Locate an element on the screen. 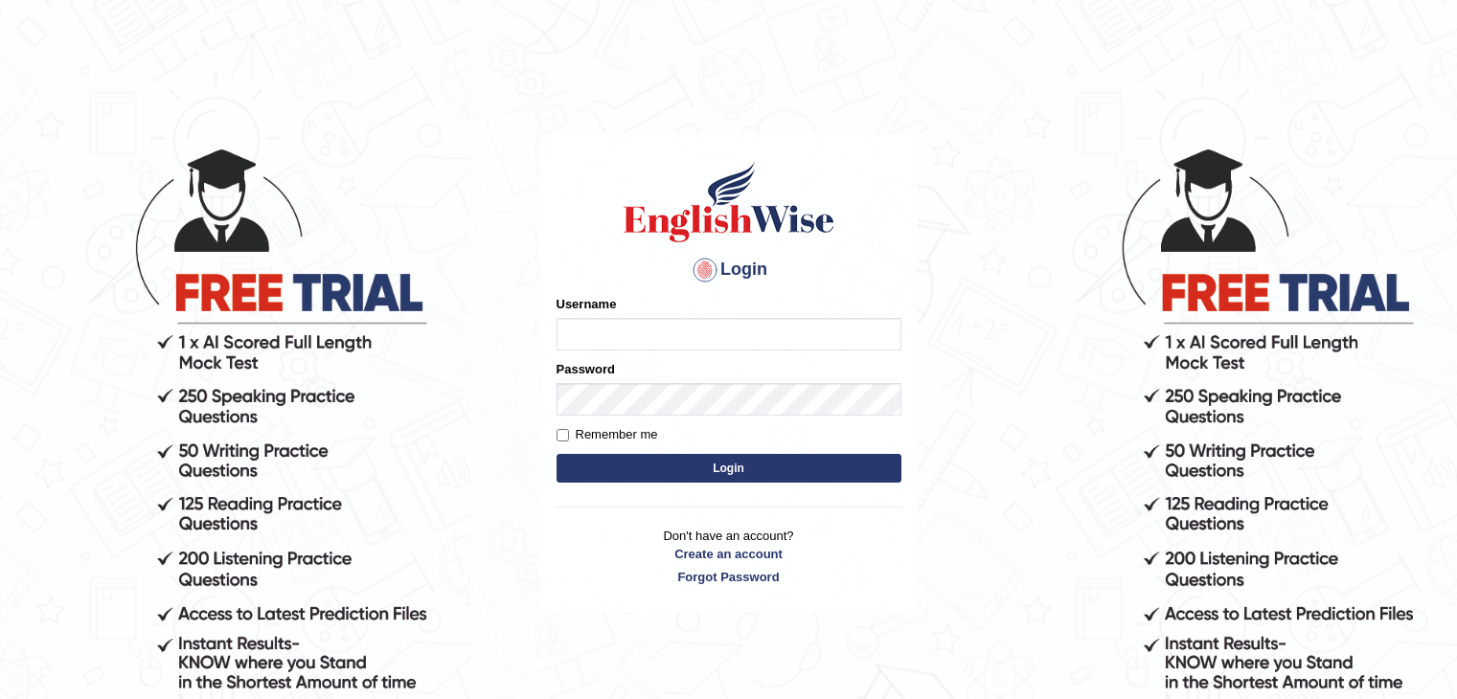 The height and width of the screenshot is (699, 1457). a: Forgot Password is located at coordinates (729, 577).